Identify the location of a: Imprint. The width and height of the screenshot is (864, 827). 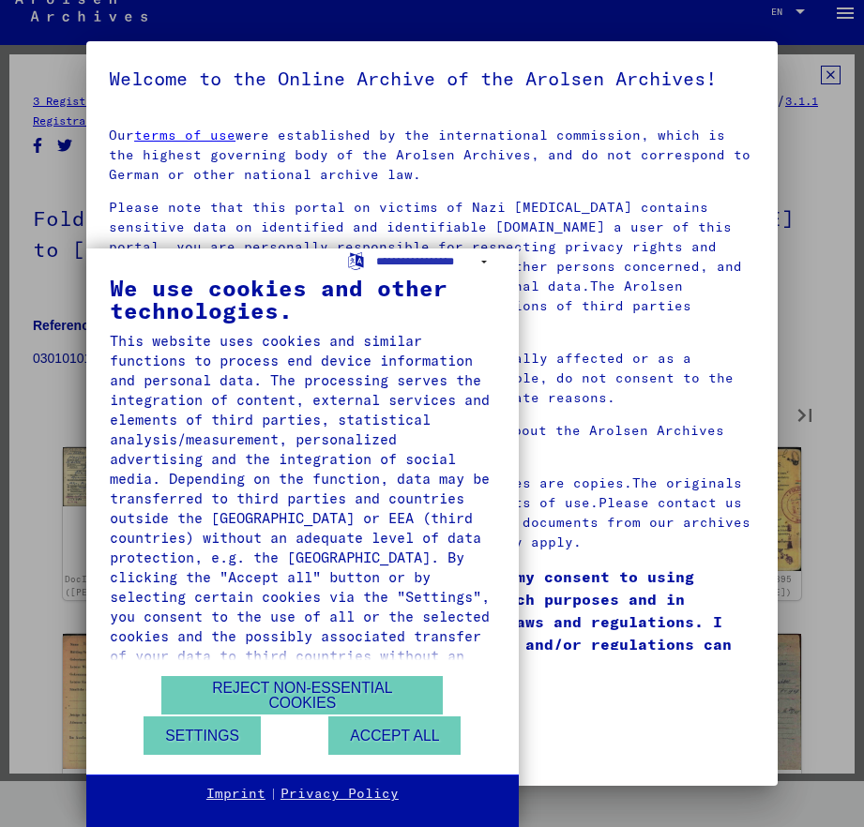
(235, 795).